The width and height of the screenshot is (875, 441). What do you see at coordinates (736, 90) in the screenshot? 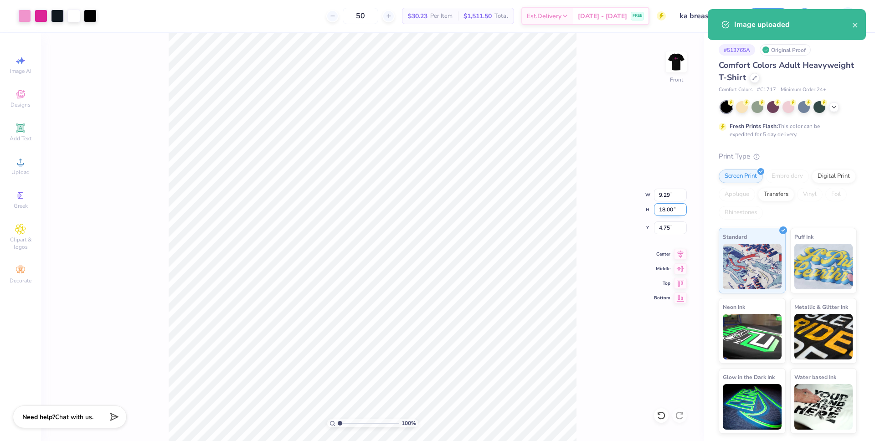
I see `span: Comfort Colors` at bounding box center [736, 90].